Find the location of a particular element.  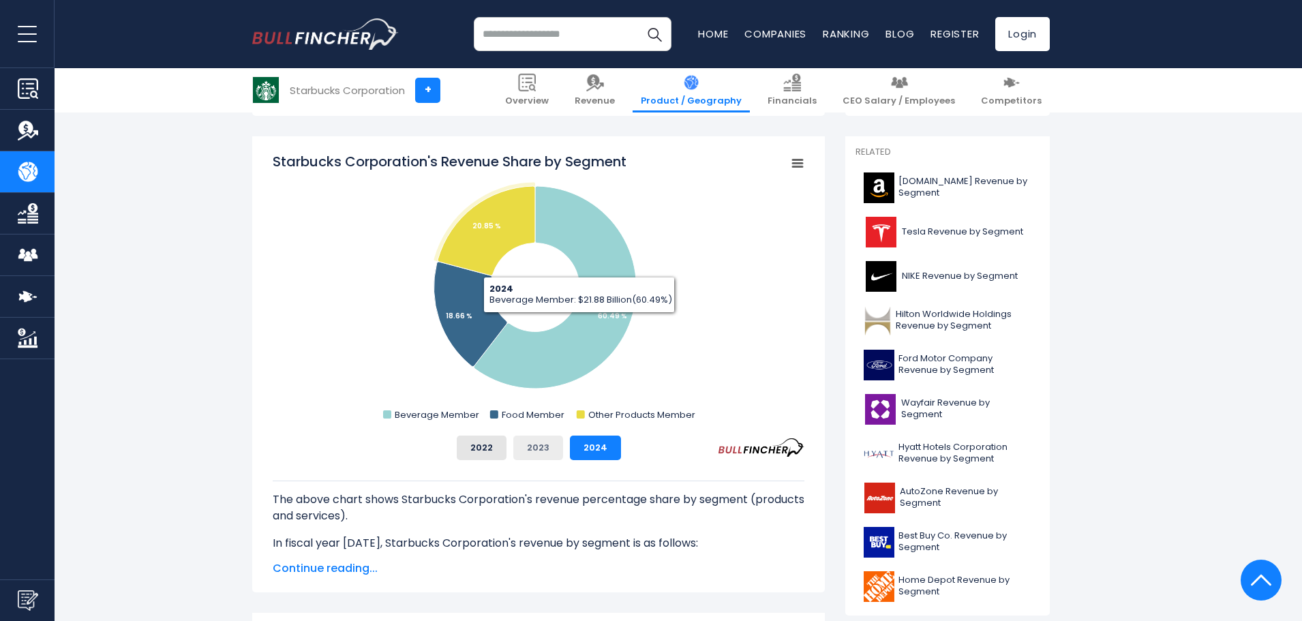

img: H logo is located at coordinates (878, 453).